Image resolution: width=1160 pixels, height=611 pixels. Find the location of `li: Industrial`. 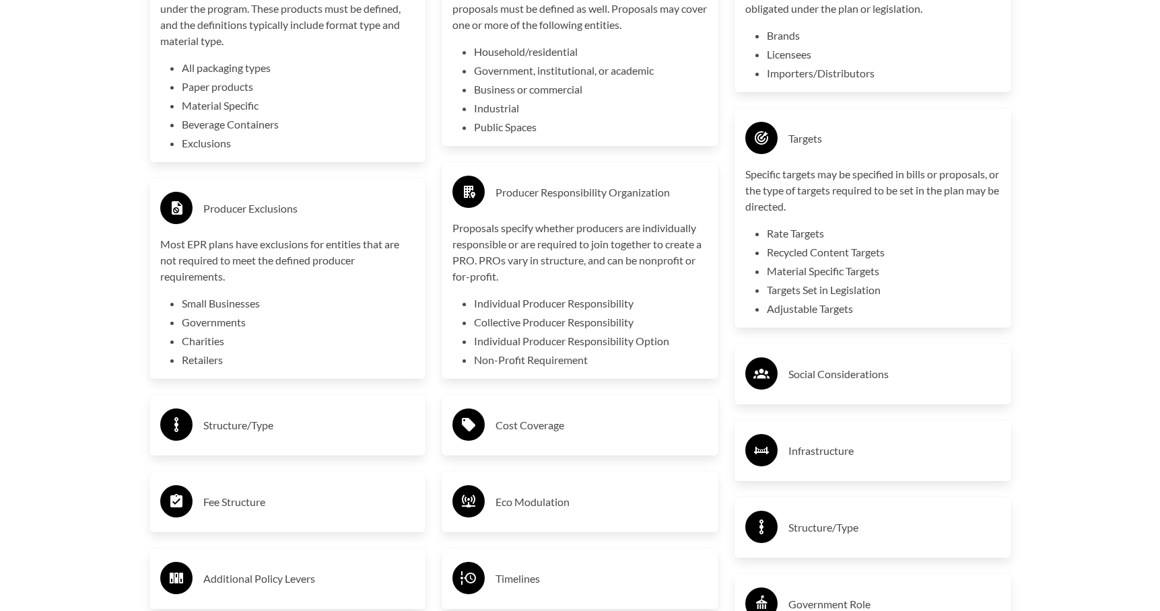

li: Industrial is located at coordinates (590, 108).